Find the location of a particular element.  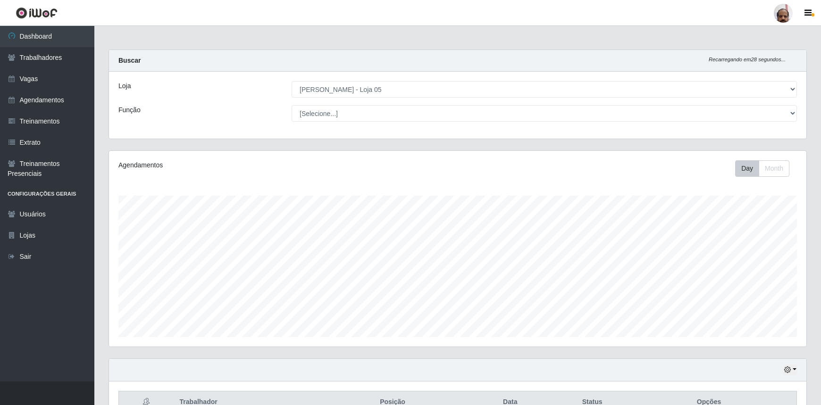

button: Day is located at coordinates (746, 168).